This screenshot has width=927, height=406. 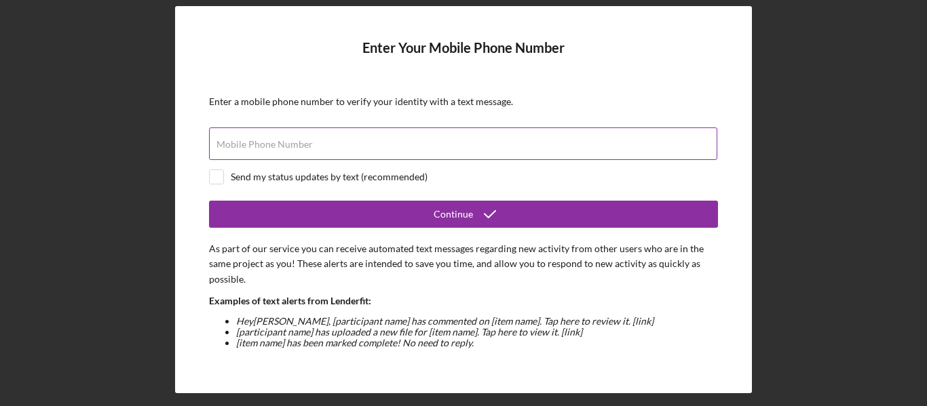 I want to click on div: Enter a mobile phone number to verify your identity with a text message., so click(x=463, y=102).